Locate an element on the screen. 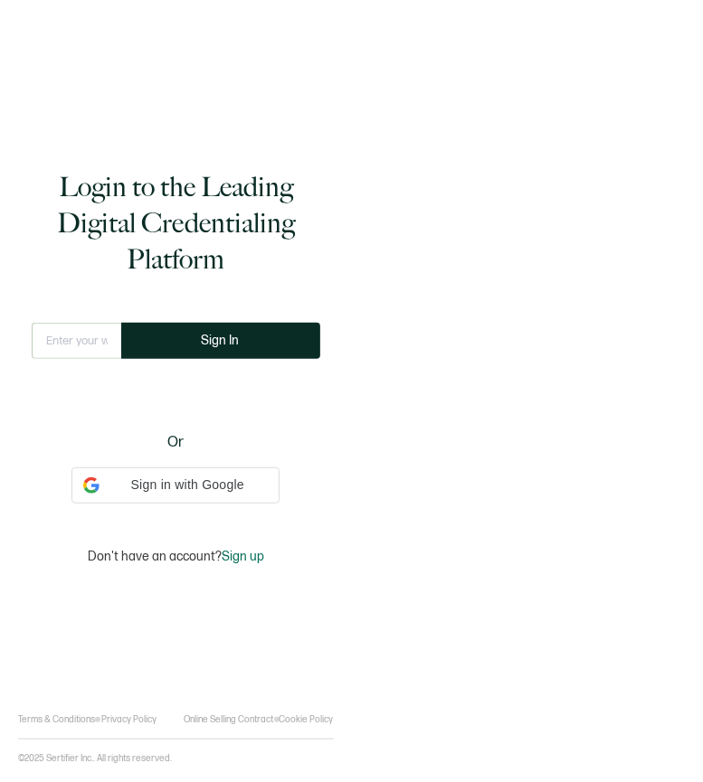  p: ©2025 Sertifier Inc.. All rights reserved. is located at coordinates (95, 759).